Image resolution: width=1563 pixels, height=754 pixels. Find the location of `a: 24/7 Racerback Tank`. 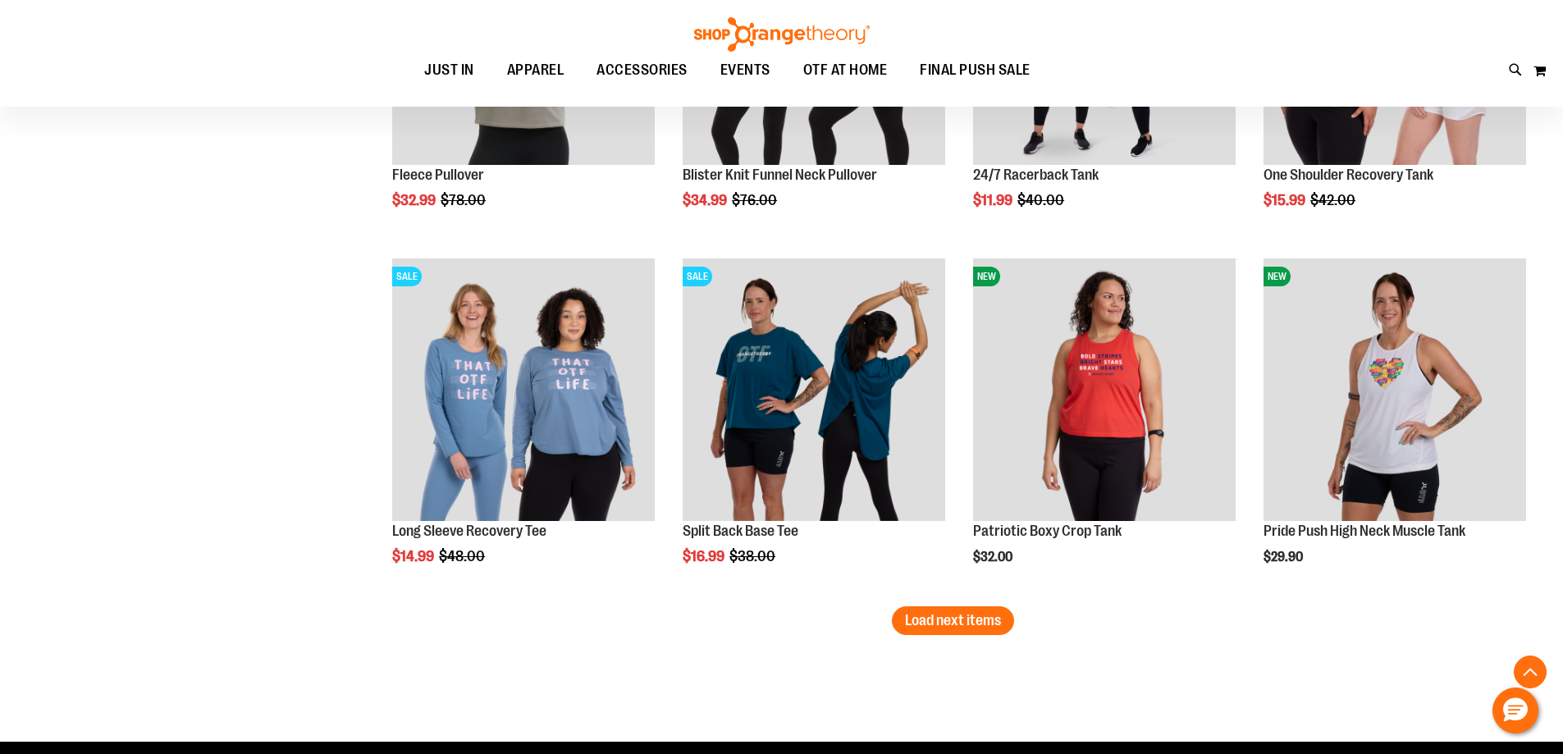

a: 24/7 Racerback Tank is located at coordinates (1036, 175).